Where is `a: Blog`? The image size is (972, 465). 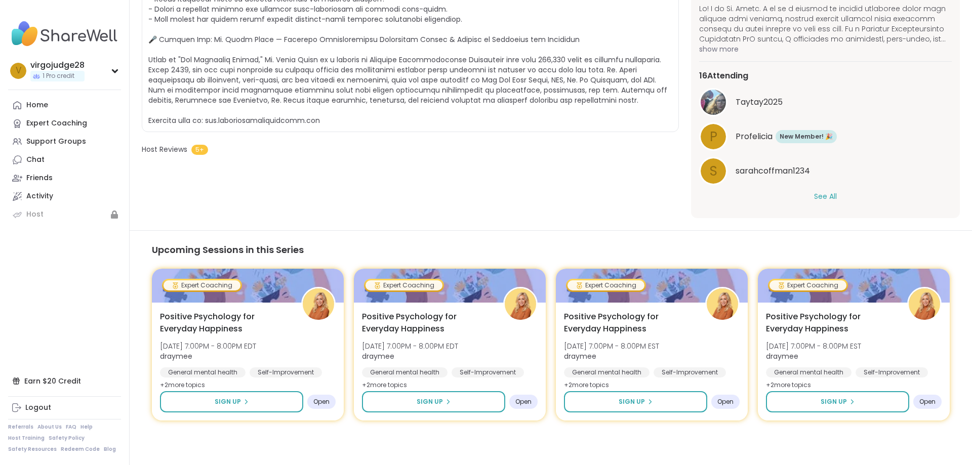
a: Blog is located at coordinates (110, 450).